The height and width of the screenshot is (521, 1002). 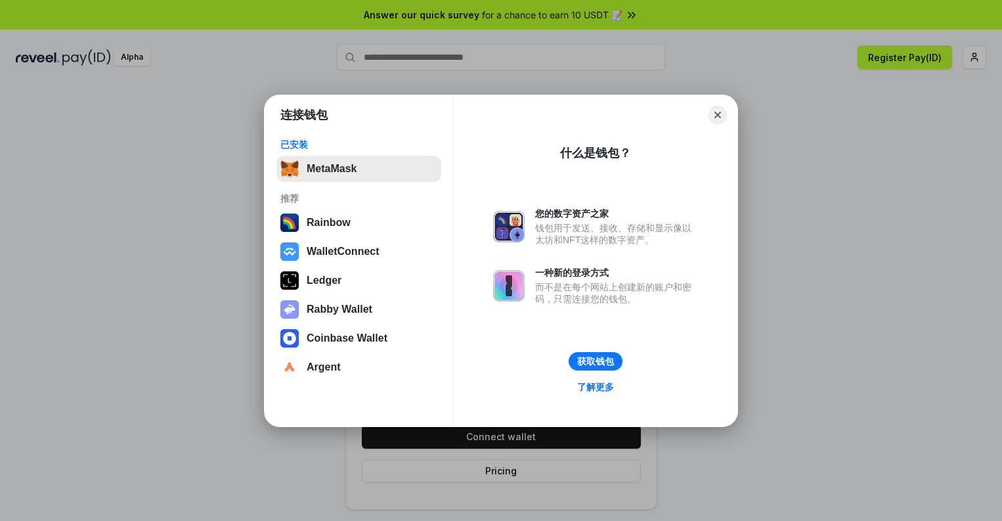 I want to click on div: 钱包用于发送、接收、存储和显示像以太坊和NFT这样的数字资产。, so click(x=617, y=234).